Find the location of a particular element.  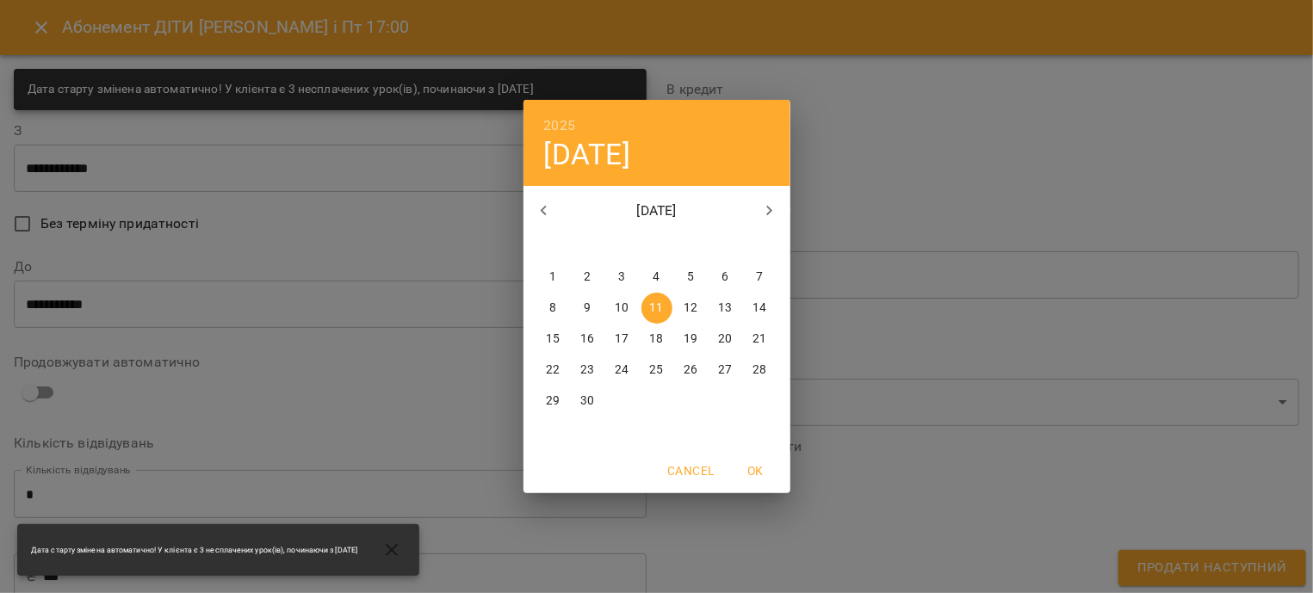

h6: 2025 is located at coordinates (560, 126).